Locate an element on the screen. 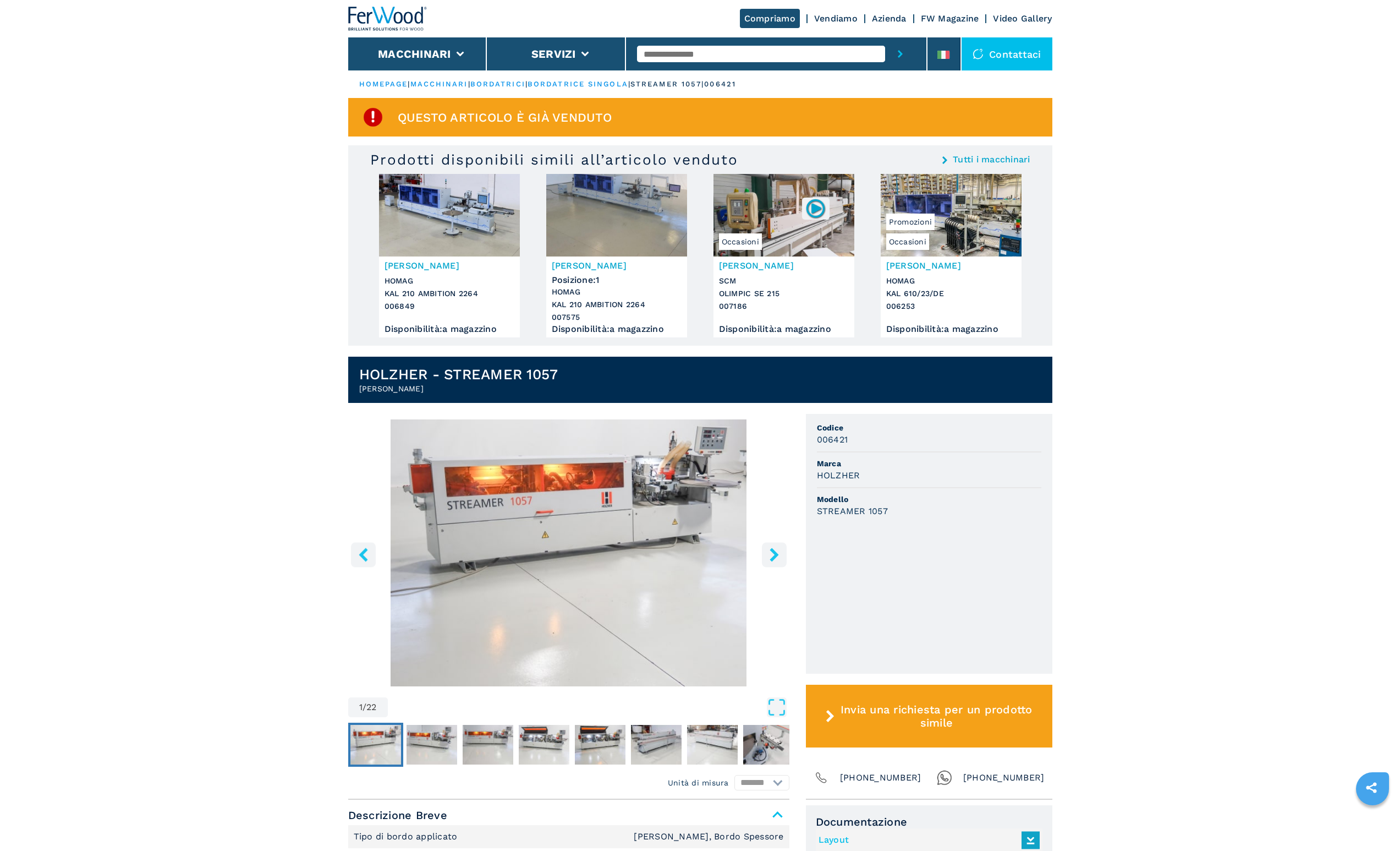 The image size is (1400, 851). button: Go to Slide 3 is located at coordinates (488, 745).